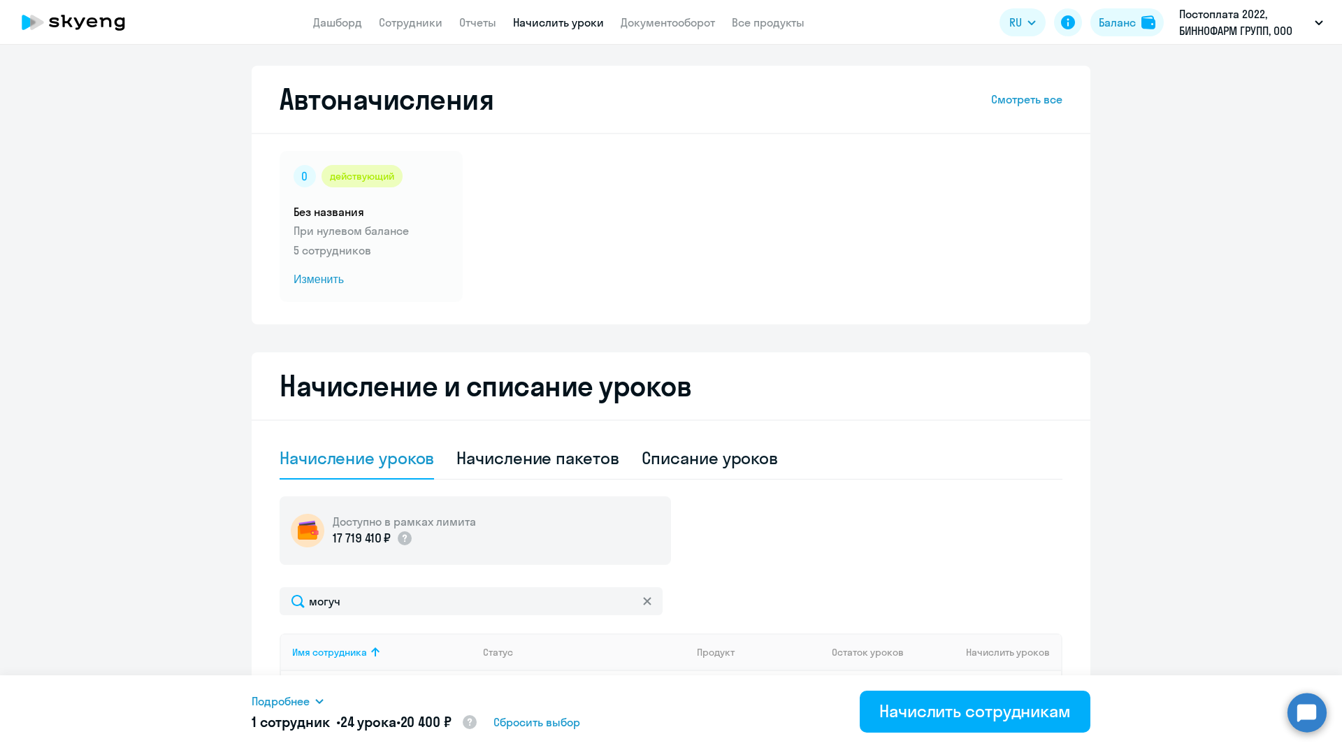 This screenshot has width=1342, height=748. I want to click on button: RU, so click(1023, 22).